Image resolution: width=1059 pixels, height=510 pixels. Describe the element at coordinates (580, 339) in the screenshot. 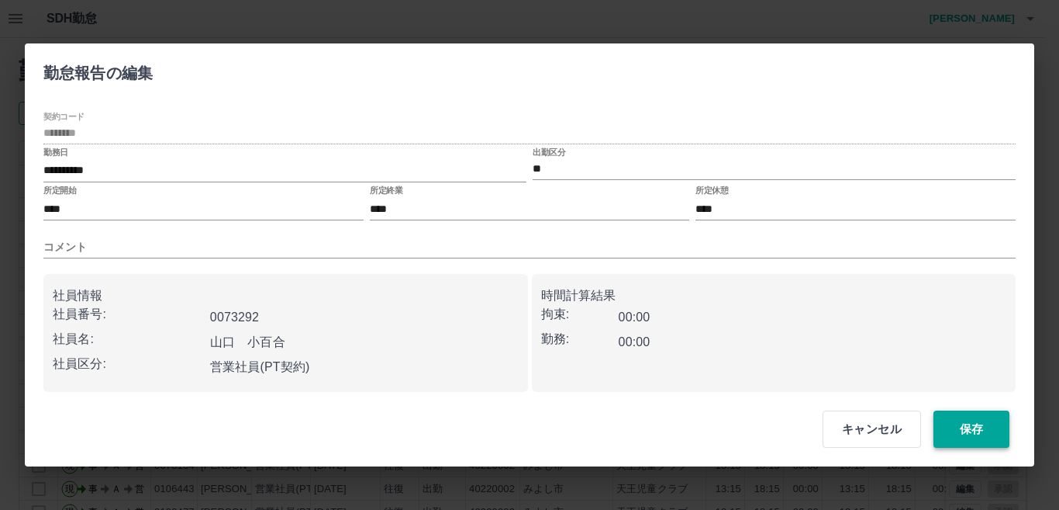

I see `p: 勤務:` at that location.